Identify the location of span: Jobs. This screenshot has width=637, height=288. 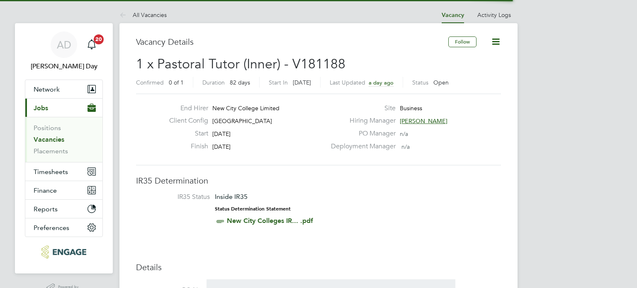
(41, 108).